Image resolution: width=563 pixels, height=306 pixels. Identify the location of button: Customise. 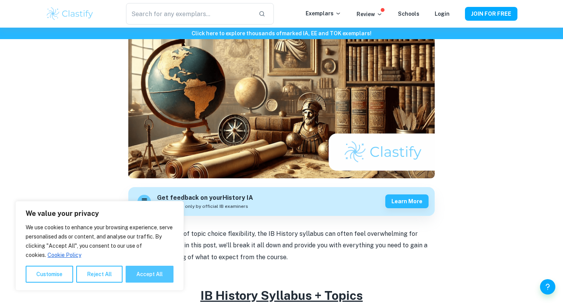
(49, 274).